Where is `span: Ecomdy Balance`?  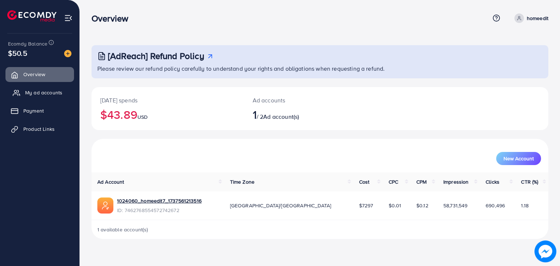 span: Ecomdy Balance is located at coordinates (28, 44).